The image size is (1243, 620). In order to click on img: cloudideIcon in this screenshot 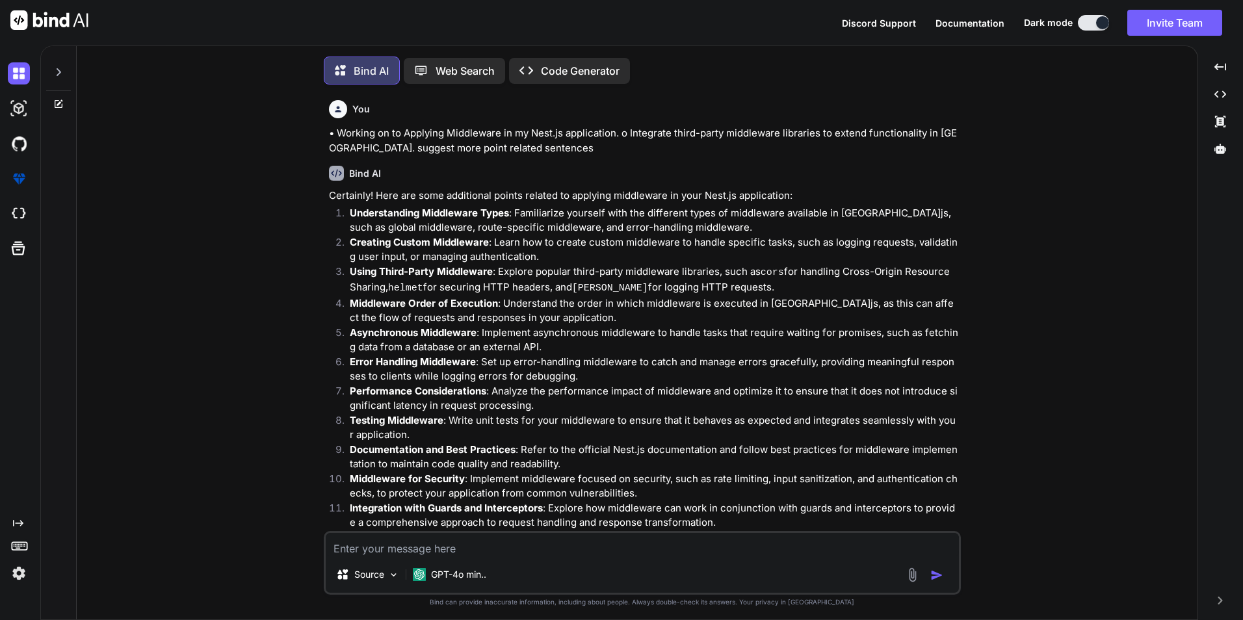, I will do `click(19, 214)`.